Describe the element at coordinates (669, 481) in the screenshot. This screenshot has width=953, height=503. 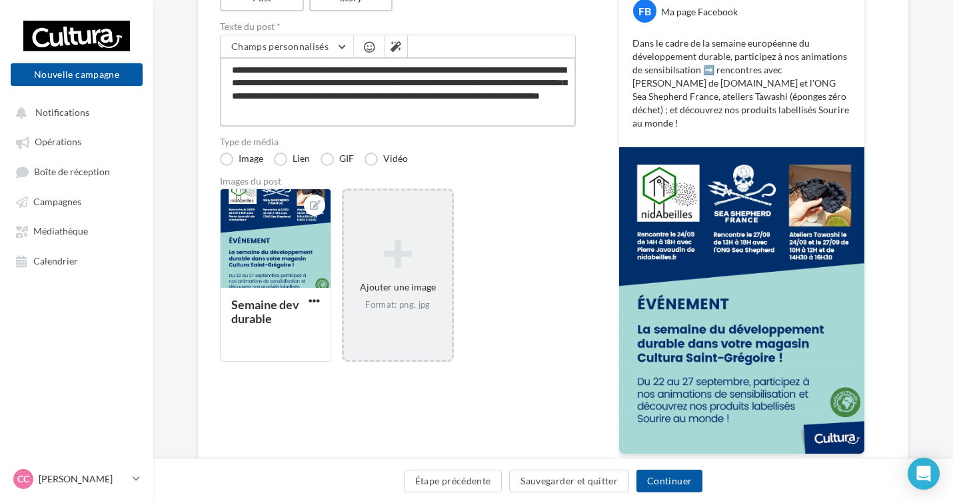
I see `button: Continuer` at that location.